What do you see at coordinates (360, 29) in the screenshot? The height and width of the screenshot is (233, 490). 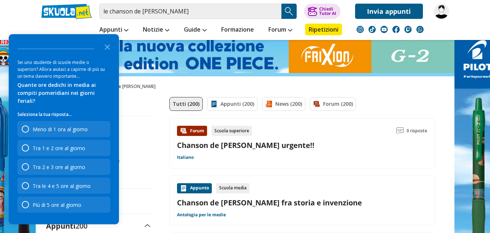 I see `img: instagram` at bounding box center [360, 29].